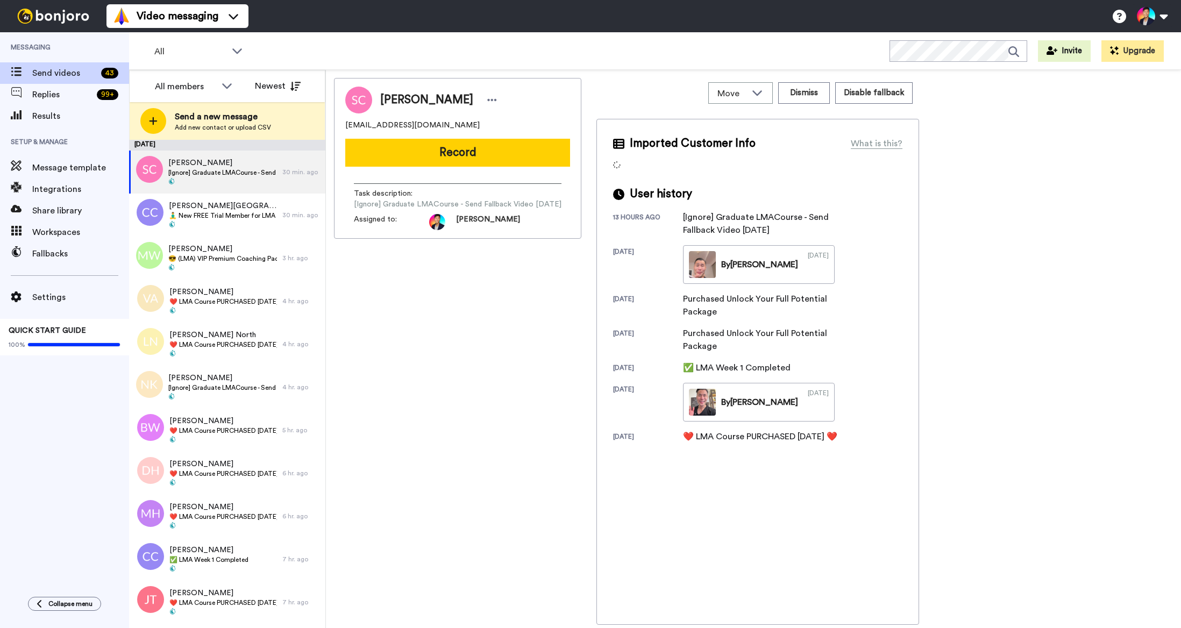 The width and height of the screenshot is (1181, 628). Describe the element at coordinates (661, 194) in the screenshot. I see `span: User history` at that location.